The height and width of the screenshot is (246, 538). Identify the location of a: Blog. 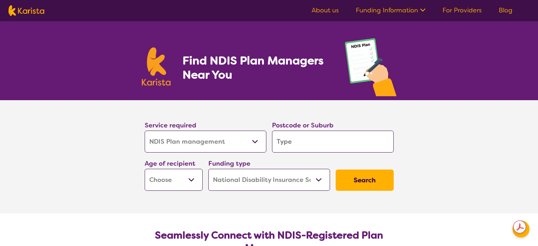
(505, 10).